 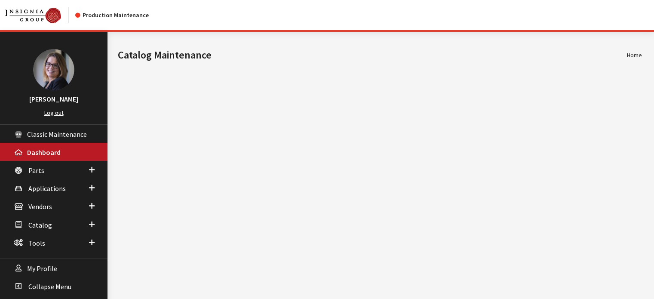 What do you see at coordinates (40, 15) in the screenshot?
I see `a: Insignia Group logo` at bounding box center [40, 15].